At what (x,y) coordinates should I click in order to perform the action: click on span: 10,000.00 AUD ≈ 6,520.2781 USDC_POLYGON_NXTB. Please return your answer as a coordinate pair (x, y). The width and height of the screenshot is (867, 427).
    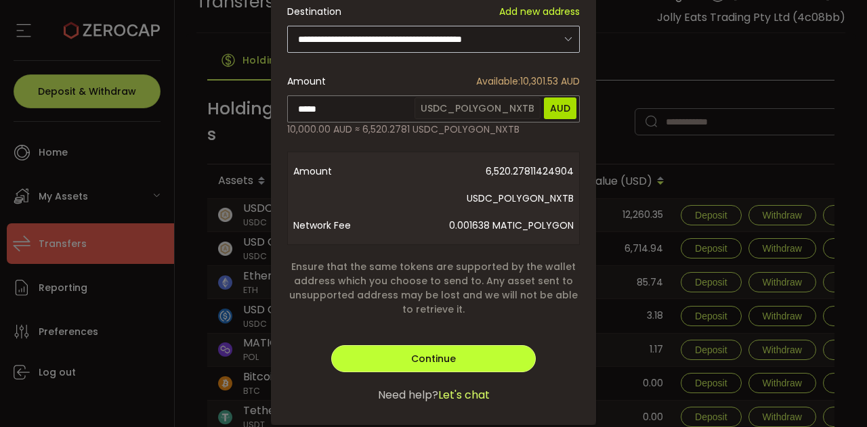
    Looking at the image, I should click on (403, 129).